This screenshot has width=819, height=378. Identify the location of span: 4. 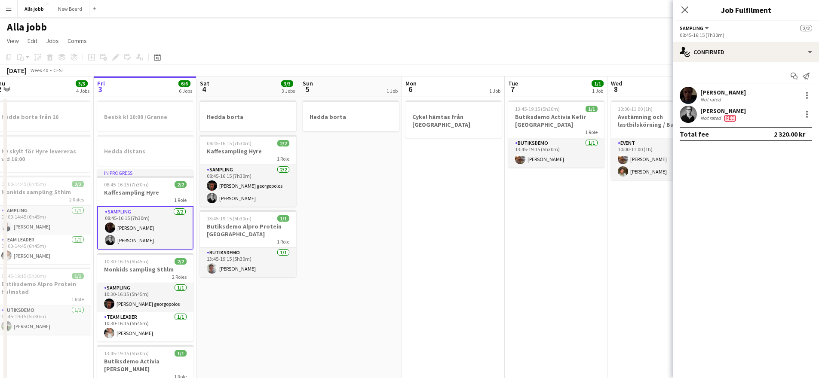
(204, 89).